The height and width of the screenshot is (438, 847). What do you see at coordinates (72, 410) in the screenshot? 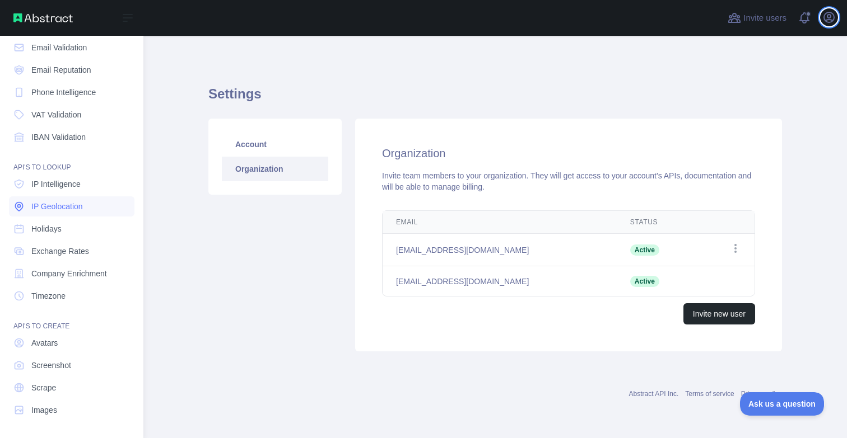
I see `a: Images` at bounding box center [72, 410].